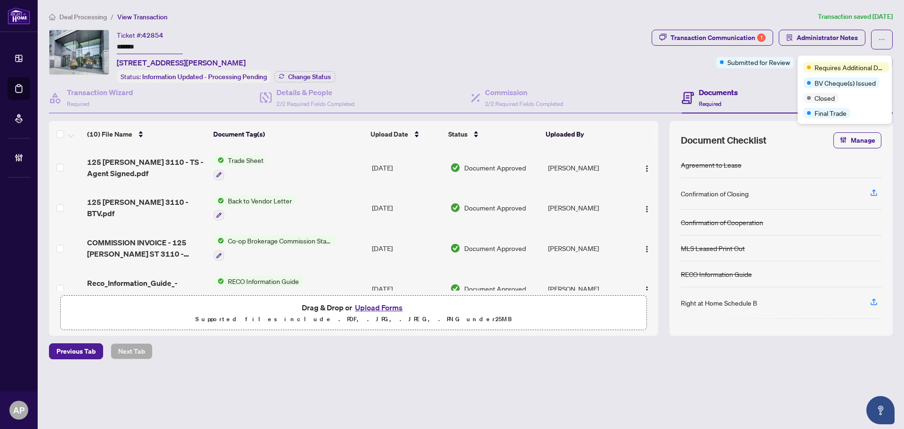 The image size is (904, 429). What do you see at coordinates (845, 83) in the screenshot?
I see `span: BV Cheque(s) Issued` at bounding box center [845, 83].